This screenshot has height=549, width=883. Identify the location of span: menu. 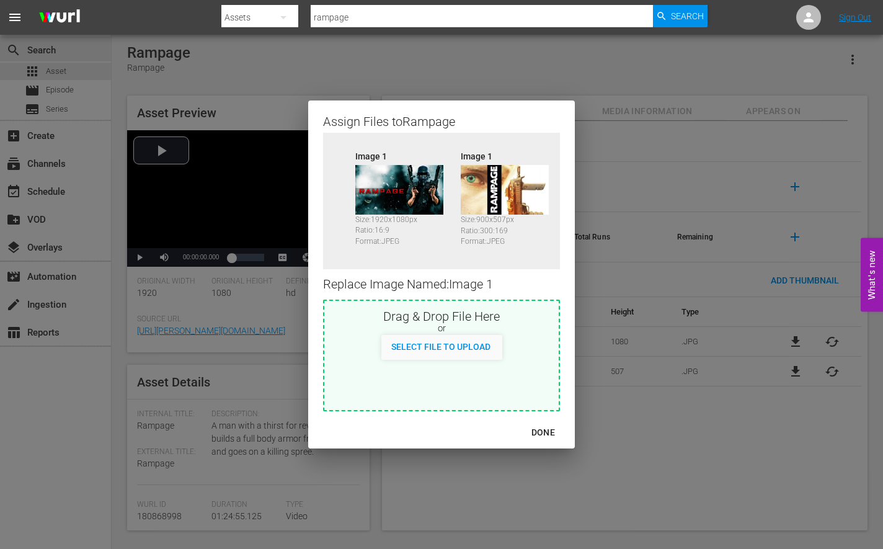
(15, 17).